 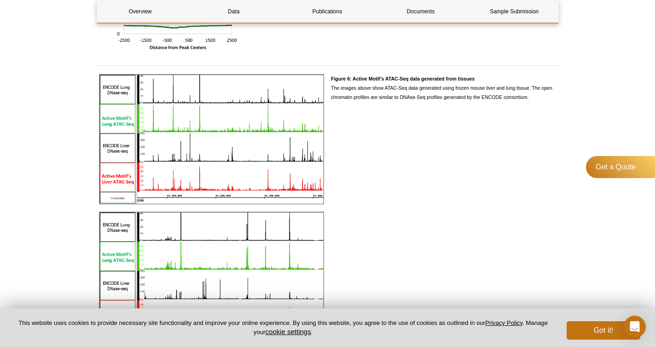 What do you see at coordinates (288, 331) in the screenshot?
I see `button: cookie settings` at bounding box center [288, 331].